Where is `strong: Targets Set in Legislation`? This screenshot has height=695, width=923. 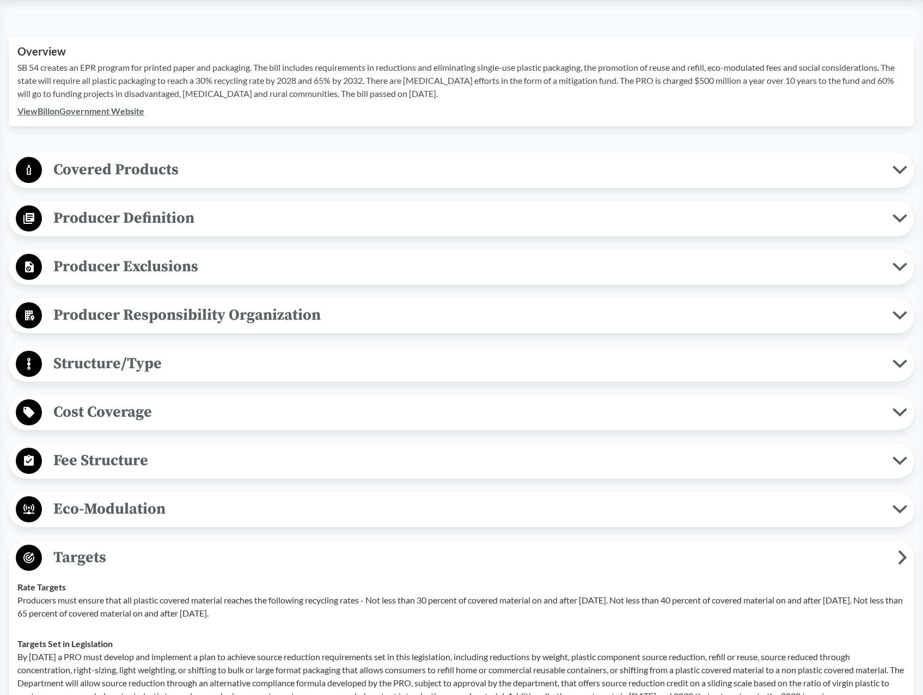
strong: Targets Set in Legislation is located at coordinates (65, 643).